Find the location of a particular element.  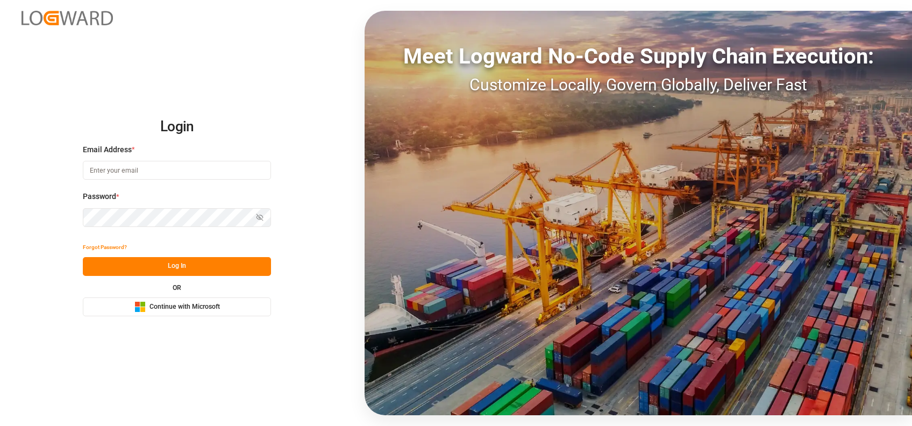

span: Email Address is located at coordinates (107, 149).